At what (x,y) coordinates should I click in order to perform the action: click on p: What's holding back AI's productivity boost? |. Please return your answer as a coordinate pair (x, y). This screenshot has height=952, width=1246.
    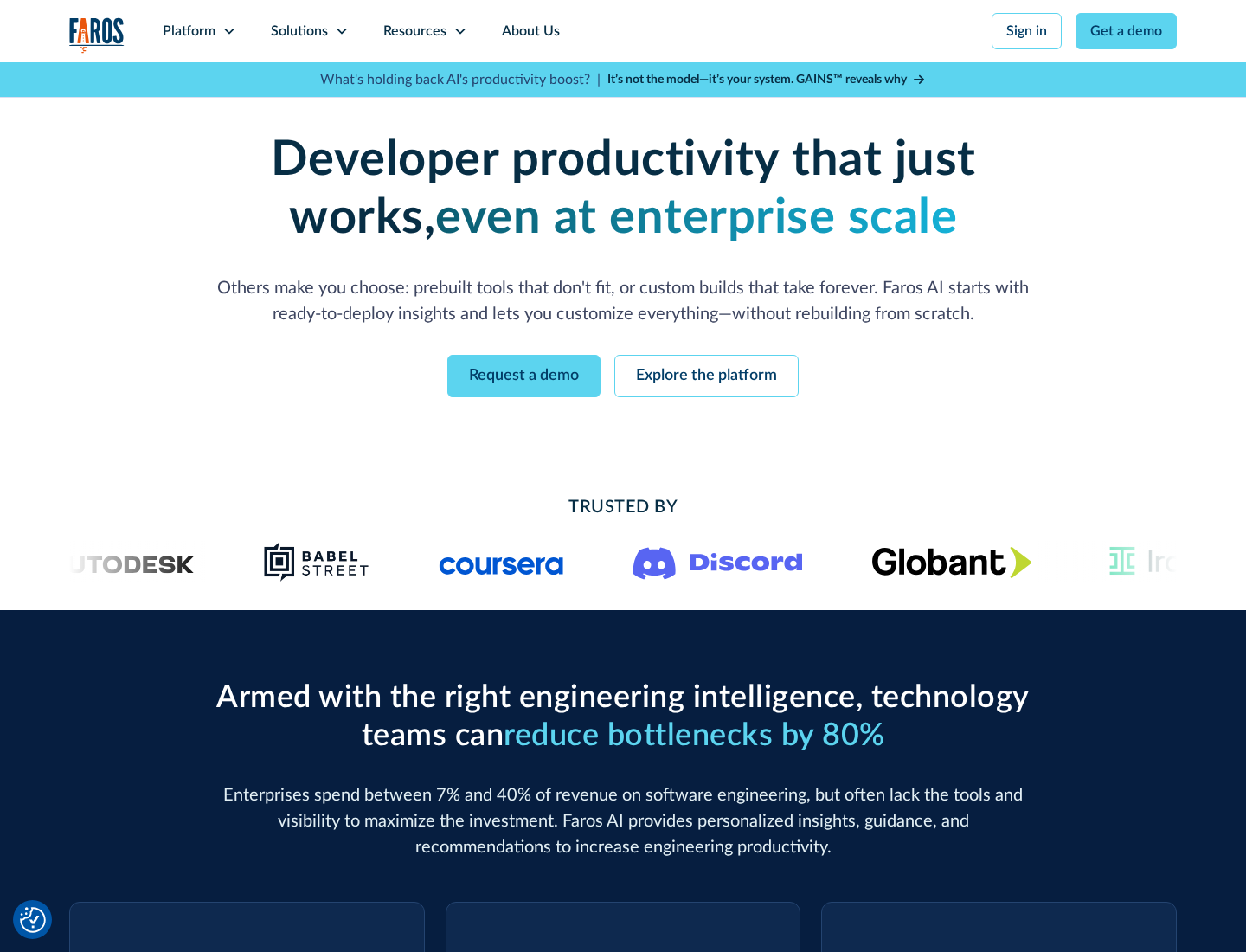
    Looking at the image, I should click on (461, 79).